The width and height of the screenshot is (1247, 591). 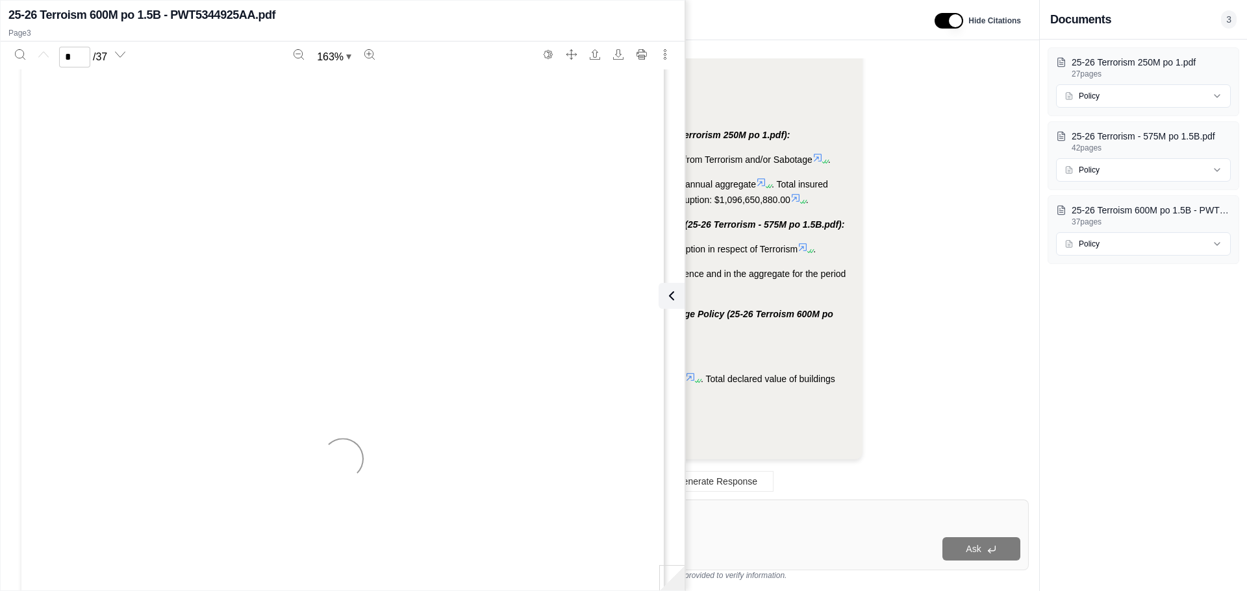 What do you see at coordinates (1143, 68) in the screenshot?
I see `button: 25-26 Terrorism 250M po 1.pdf27pages` at bounding box center [1143, 68].